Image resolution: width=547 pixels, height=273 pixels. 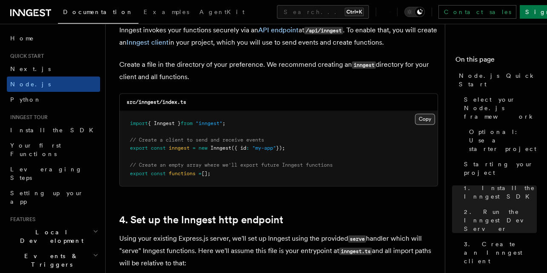 What do you see at coordinates (498, 108) in the screenshot?
I see `a: Select your Node.js framework` at bounding box center [498, 108].